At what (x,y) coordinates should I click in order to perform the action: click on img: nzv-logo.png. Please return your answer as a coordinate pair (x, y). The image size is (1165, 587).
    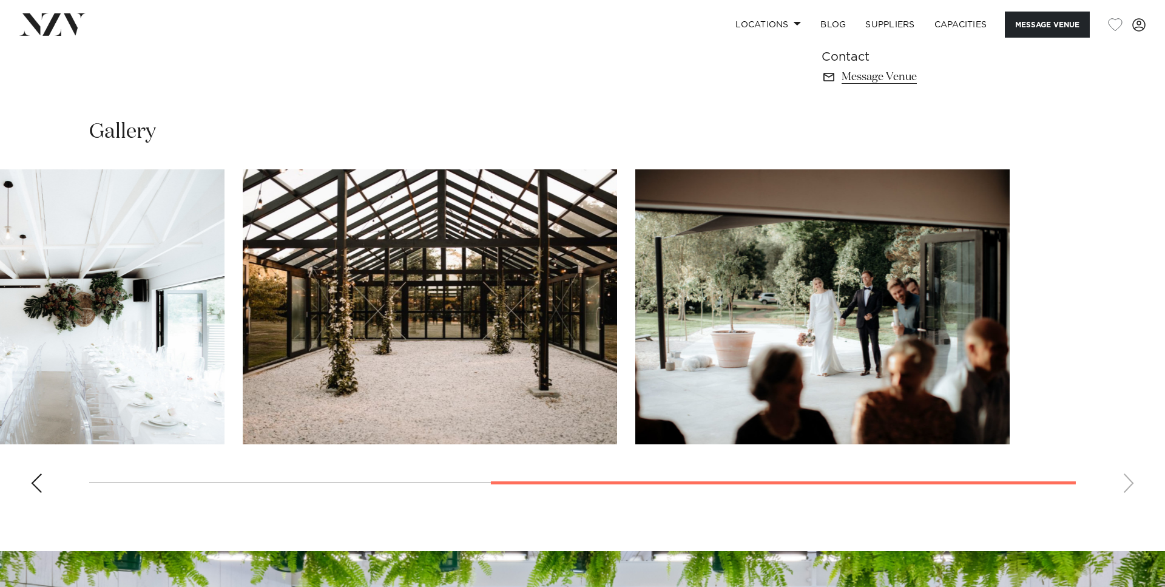
    Looking at the image, I should click on (52, 24).